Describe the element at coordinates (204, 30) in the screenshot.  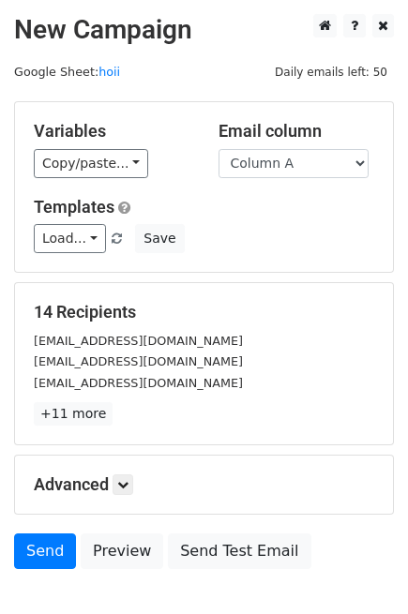
I see `h2: New Campaign` at that location.